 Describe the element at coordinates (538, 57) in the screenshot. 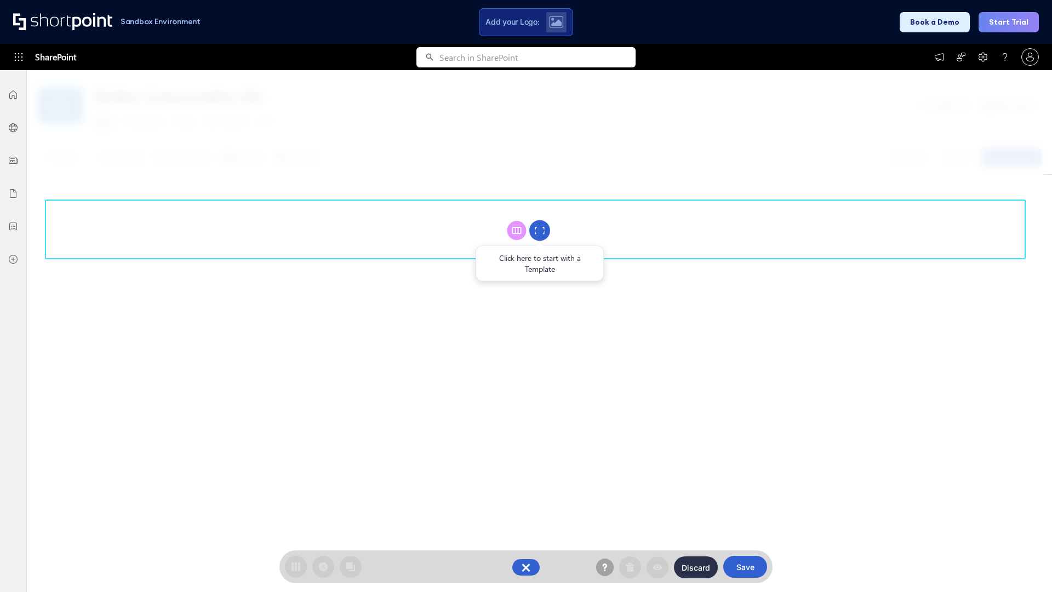

I see `input: Search in SharePoint` at that location.